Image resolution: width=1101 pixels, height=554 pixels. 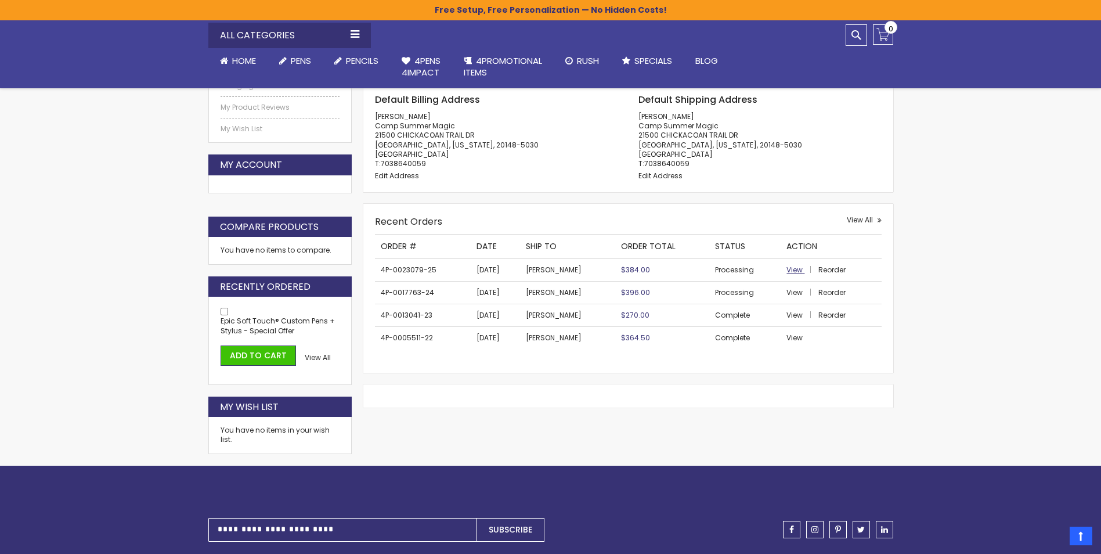 I want to click on span: Subscribe, so click(x=510, y=529).